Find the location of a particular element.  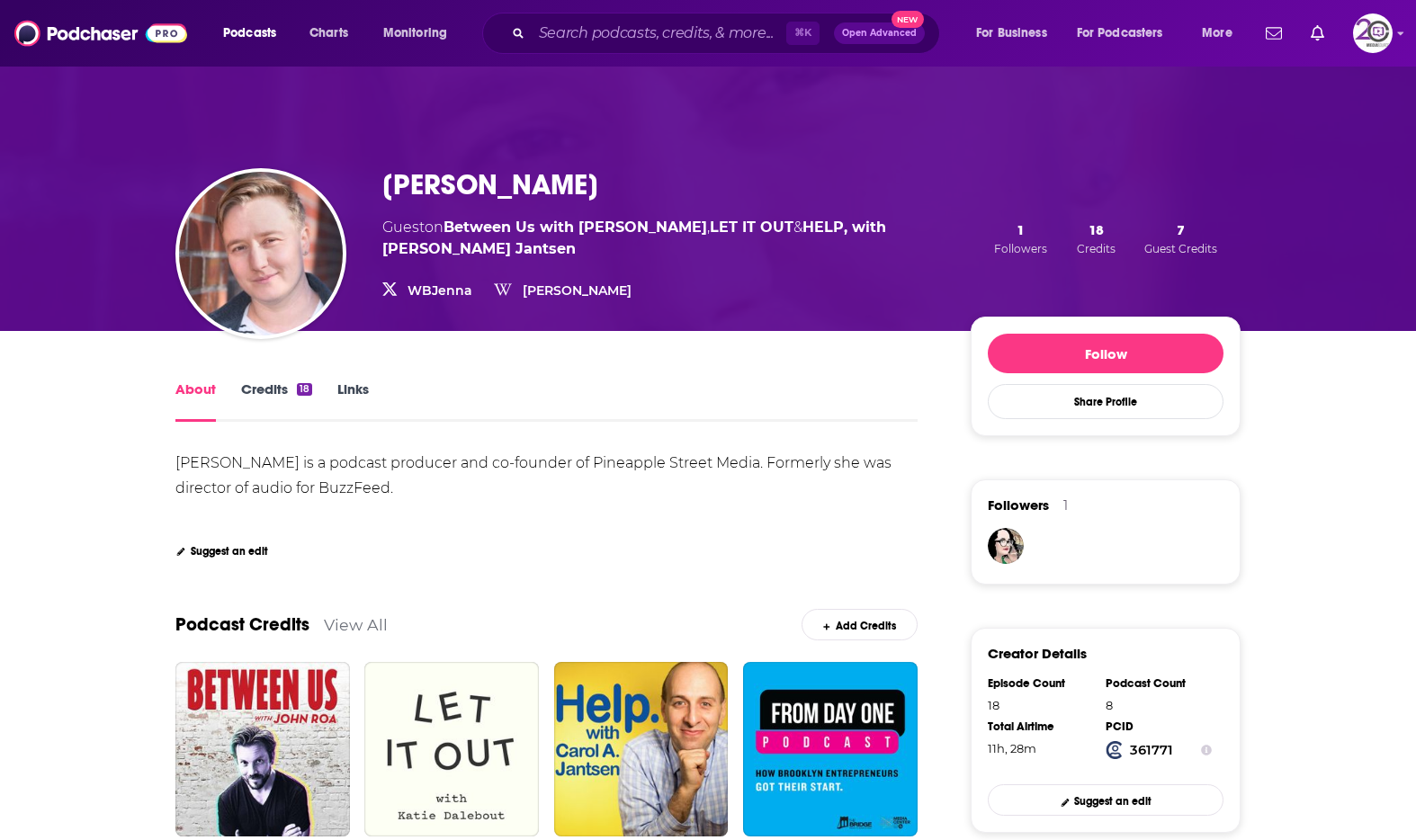

div: Search podcasts, credits, & more... is located at coordinates (728, 33).